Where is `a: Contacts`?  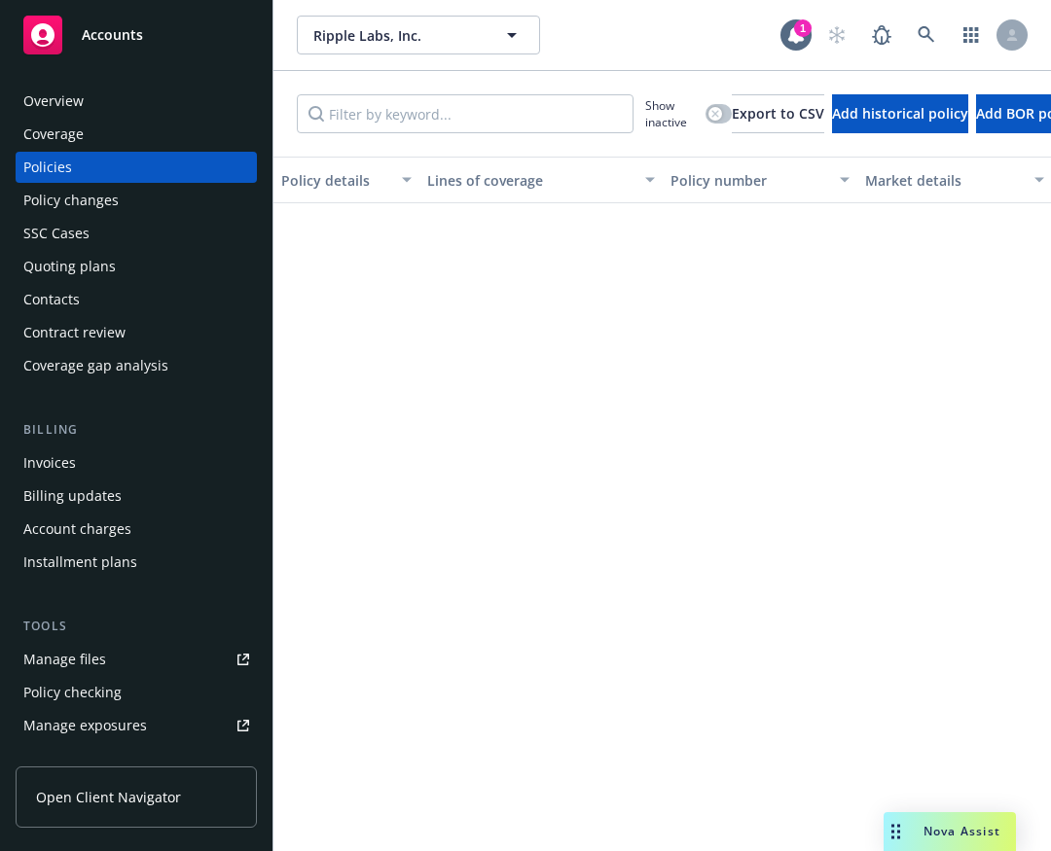
a: Contacts is located at coordinates (136, 300).